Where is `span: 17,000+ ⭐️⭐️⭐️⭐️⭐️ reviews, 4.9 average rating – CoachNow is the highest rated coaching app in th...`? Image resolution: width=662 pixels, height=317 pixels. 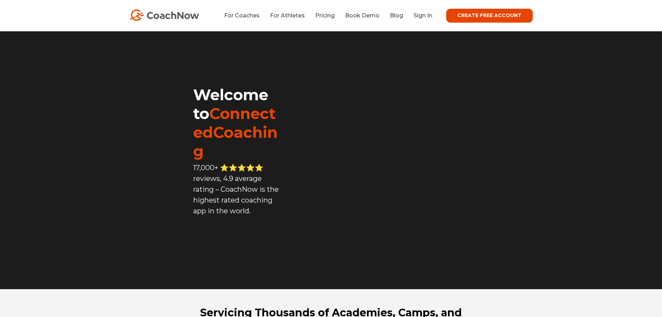
span: 17,000+ ⭐️⭐️⭐️⭐️⭐️ reviews, 4.9 average rating – CoachNow is the highest rated coaching app in th... is located at coordinates (236, 189).